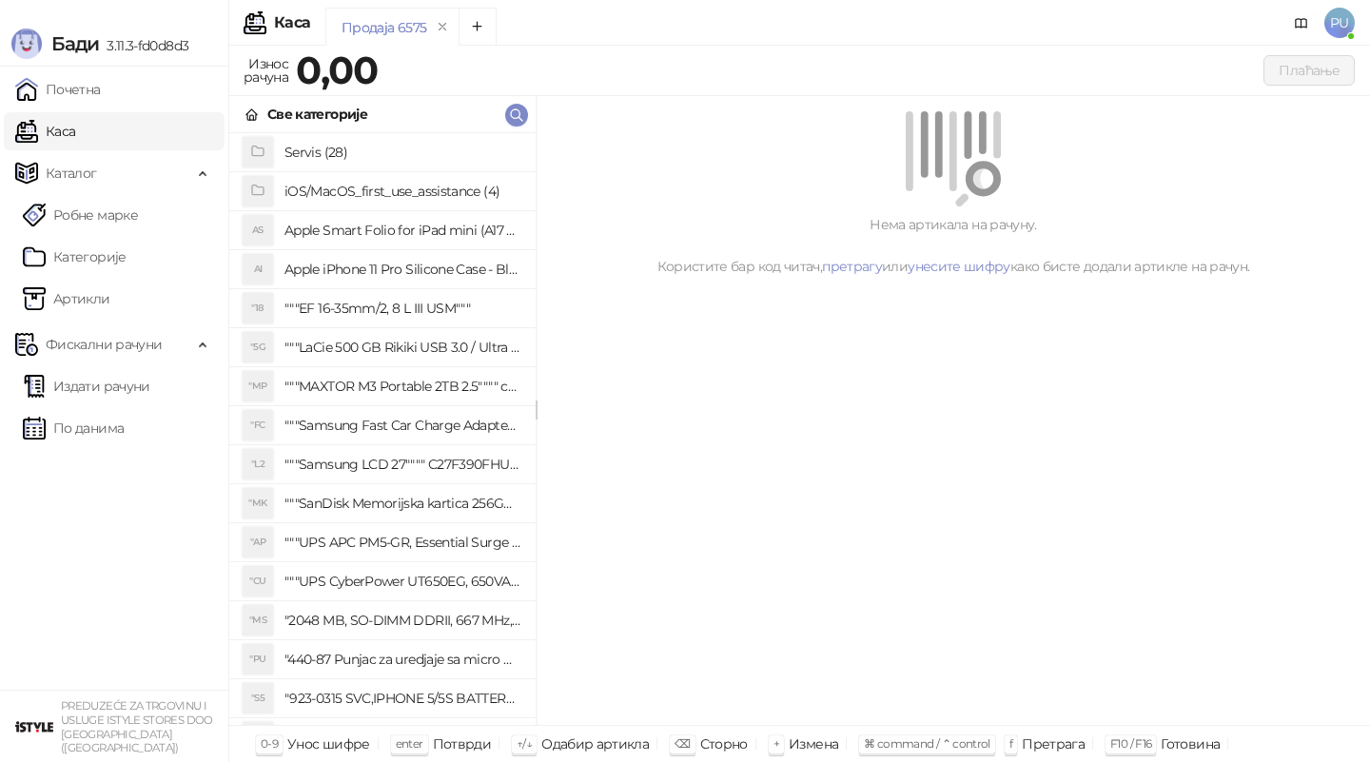 The image size is (1370, 762). Describe the element at coordinates (403, 152) in the screenshot. I see `h4: Servis (28)` at that location.